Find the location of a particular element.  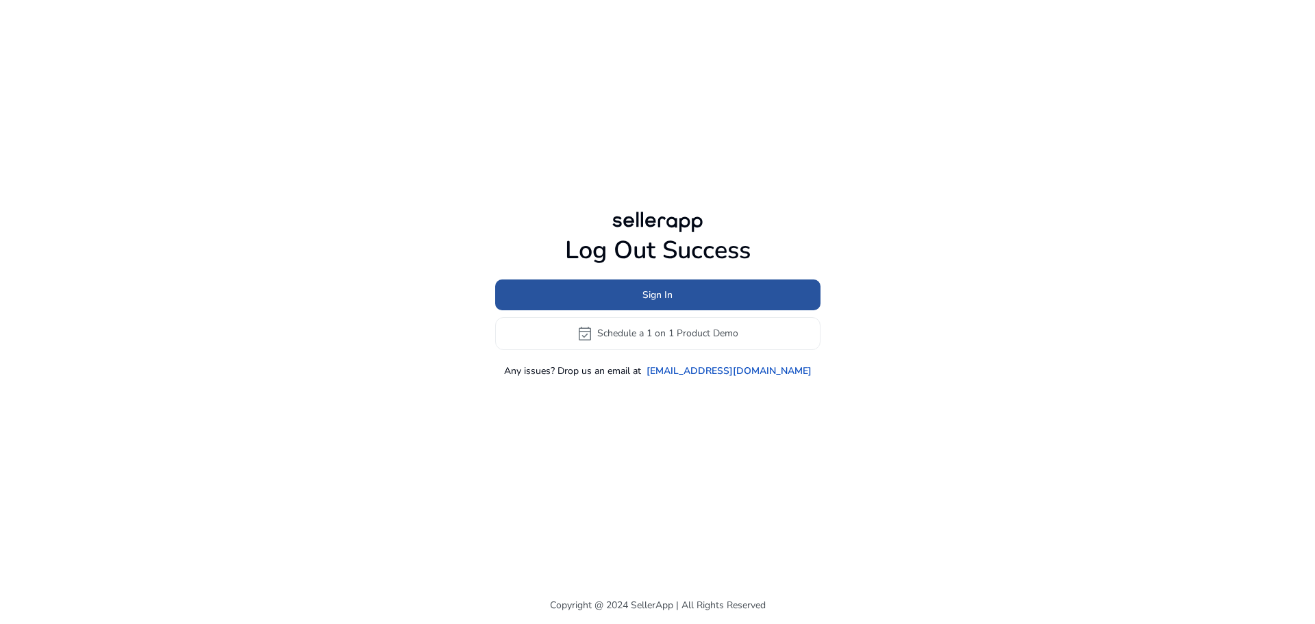

span: event_available is located at coordinates (585, 333).